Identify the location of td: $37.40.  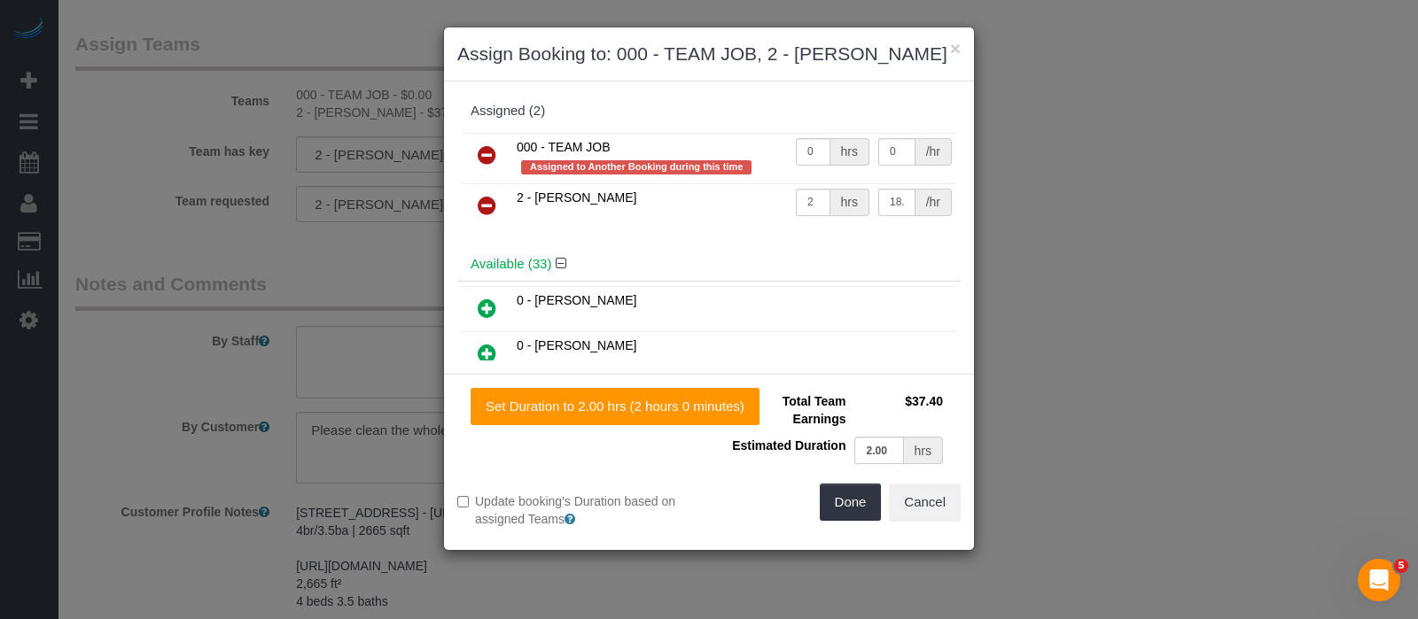
(898, 410).